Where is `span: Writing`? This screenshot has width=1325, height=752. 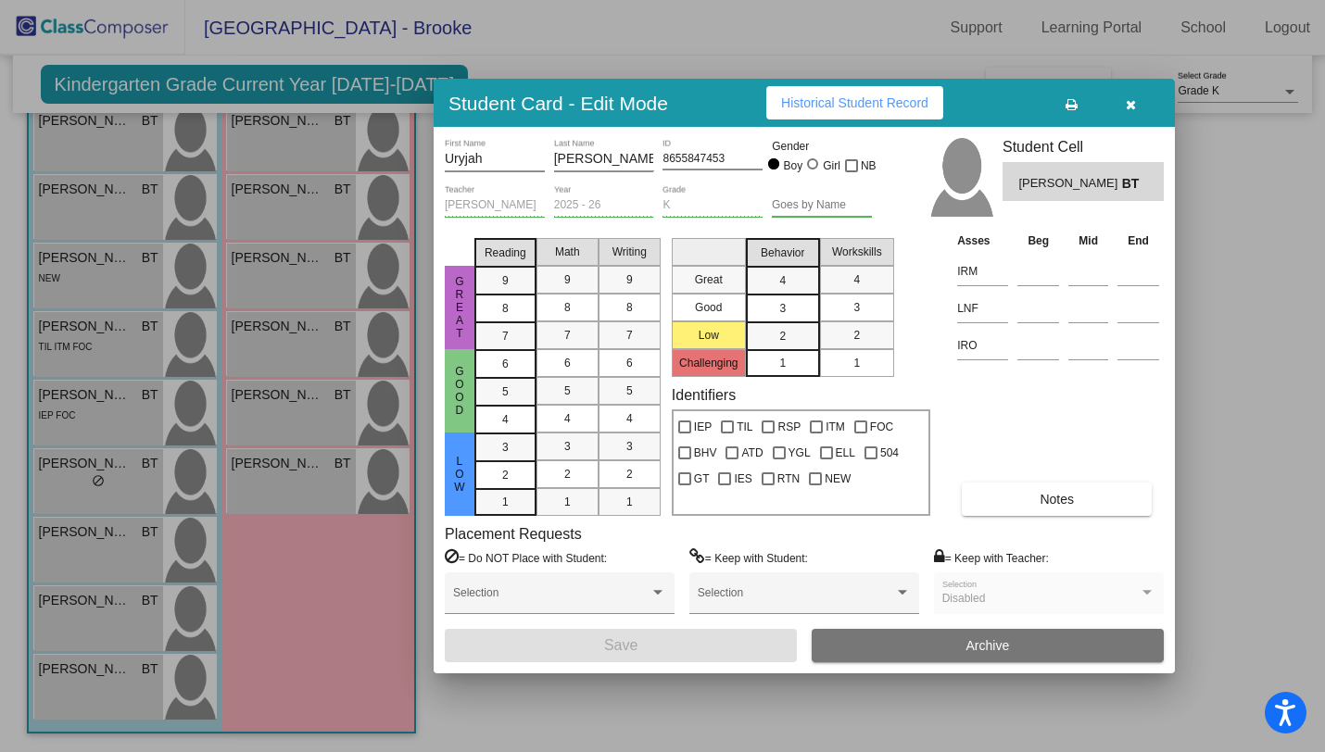 span: Writing is located at coordinates (629, 252).